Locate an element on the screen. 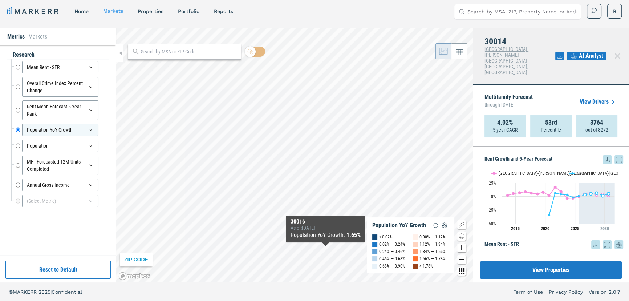 Image resolution: width=629 pixels, height=301 pixels. path: Saturday, 29 Aug, 20:00, 6.82. Atlanta-Sandy Springs-Roswell, GA. is located at coordinates (519, 192).